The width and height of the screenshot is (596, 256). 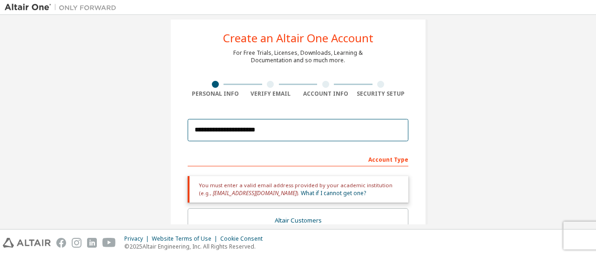 I want to click on div: Cookie Consent, so click(x=244, y=239).